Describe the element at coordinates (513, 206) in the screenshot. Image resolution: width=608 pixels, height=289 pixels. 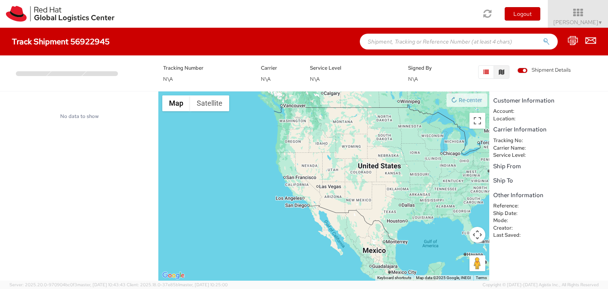
I see `dt: Reference:` at that location.